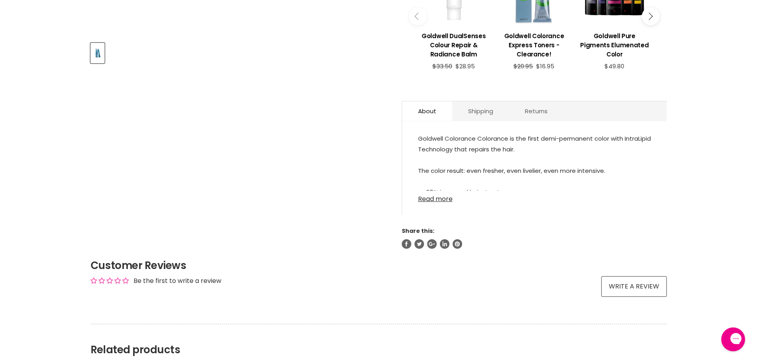 The height and width of the screenshot is (362, 757). What do you see at coordinates (534, 44) in the screenshot?
I see `a: View product:Goldwell Colorance Express Toners - Clearance!` at bounding box center [534, 44].